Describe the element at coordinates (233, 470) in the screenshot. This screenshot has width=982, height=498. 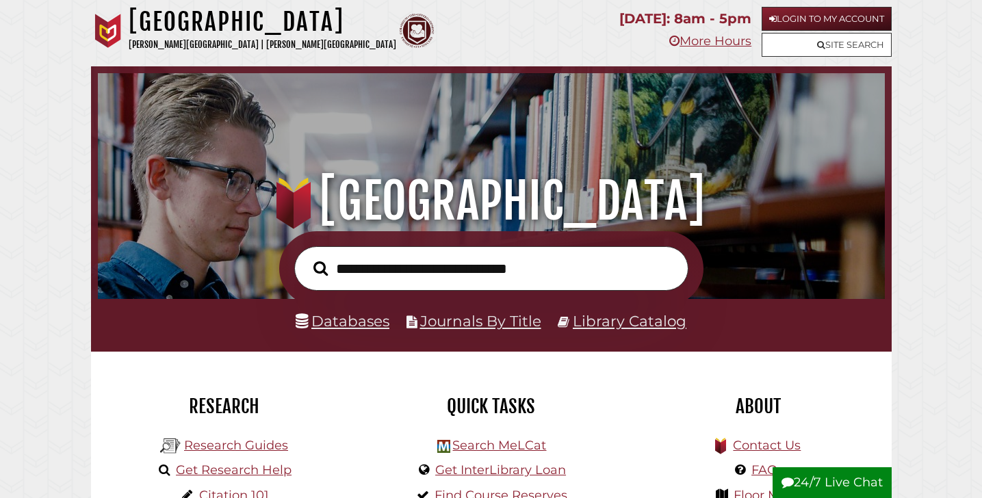
I see `a: Get Research Help` at that location.